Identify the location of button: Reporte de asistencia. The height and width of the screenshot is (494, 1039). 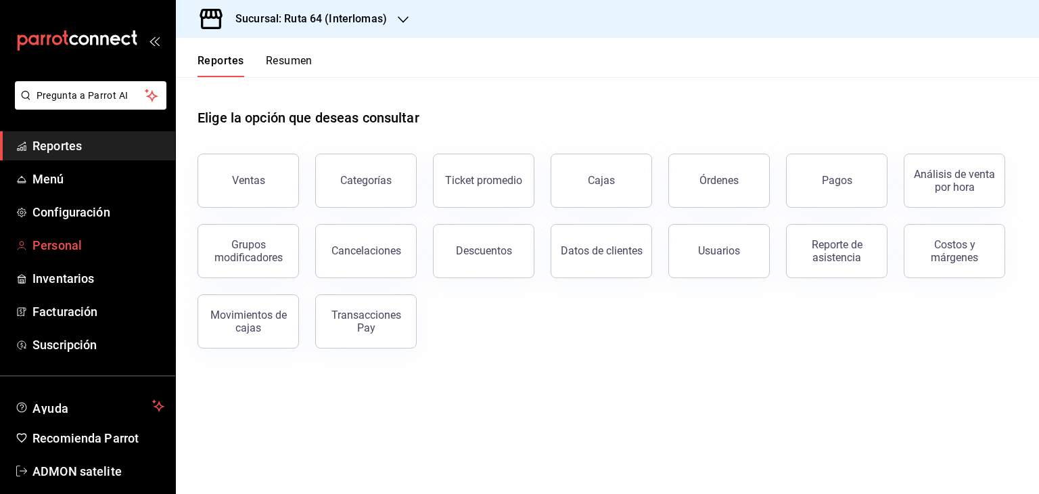
(837, 251).